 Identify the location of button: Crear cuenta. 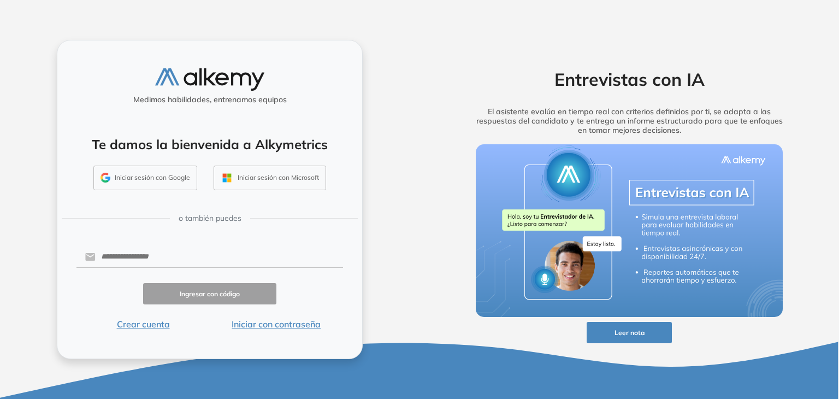
(143, 324).